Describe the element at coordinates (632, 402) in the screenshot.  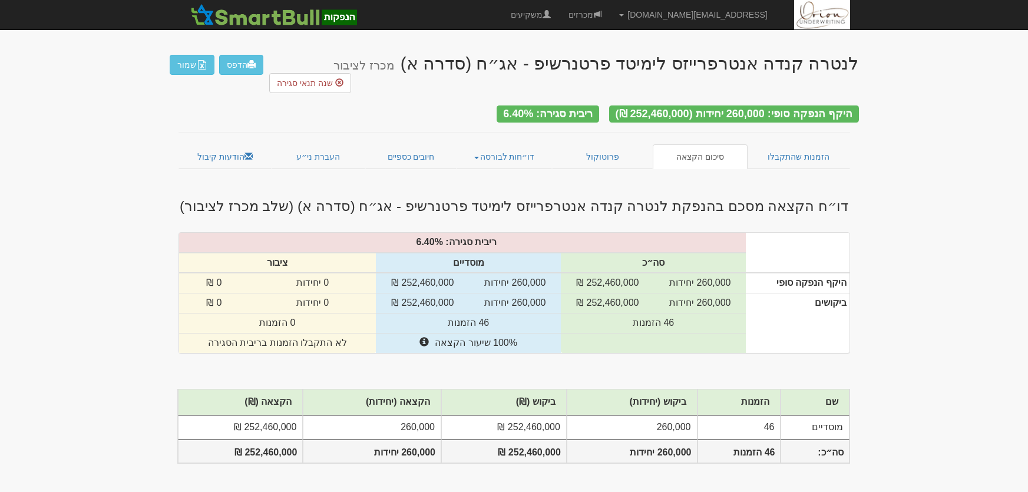
I see `th: ביקוש (יחידות)` at that location.